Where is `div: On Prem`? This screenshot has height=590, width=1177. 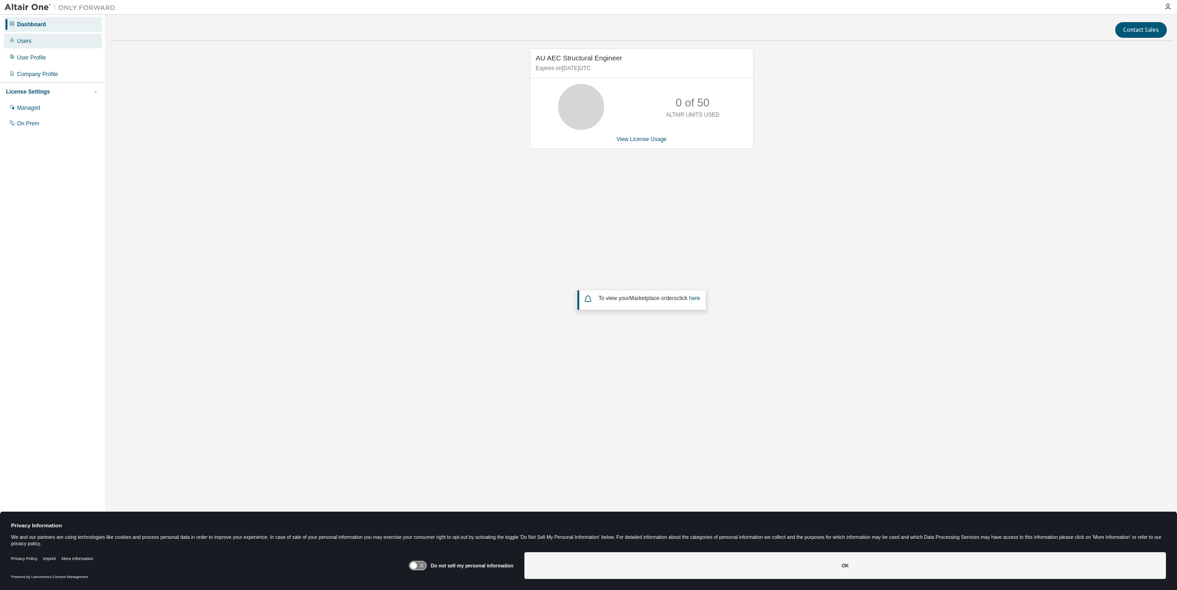 div: On Prem is located at coordinates (28, 124).